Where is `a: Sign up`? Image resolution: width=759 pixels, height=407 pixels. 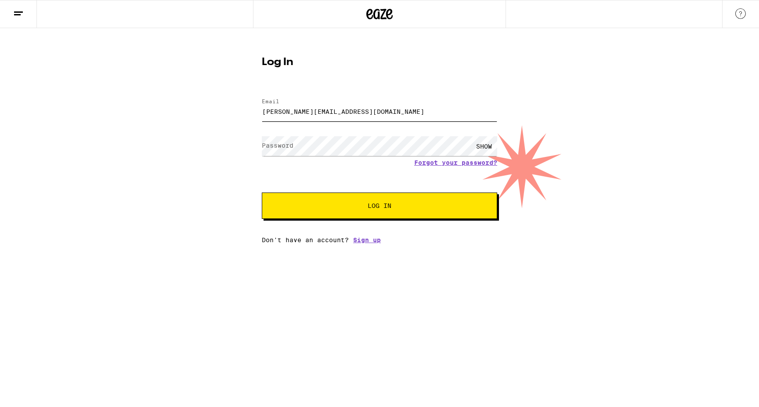
a: Sign up is located at coordinates (367, 240).